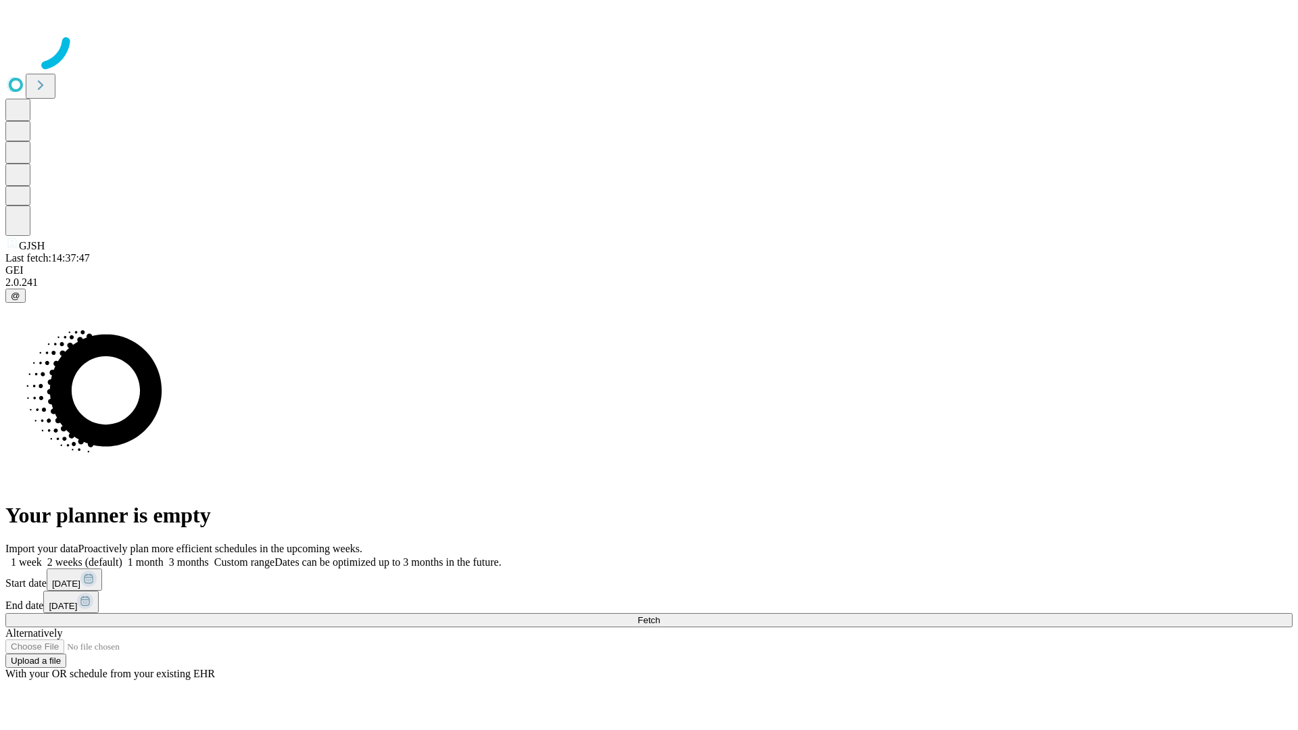  I want to click on div: 2.0.241, so click(649, 283).